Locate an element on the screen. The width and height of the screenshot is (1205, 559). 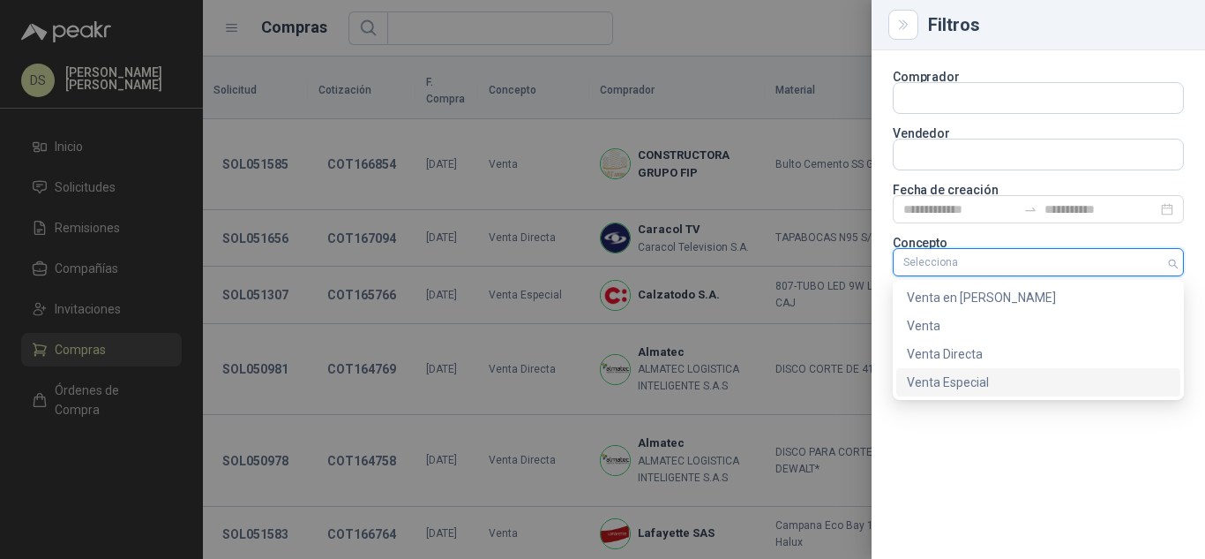
div: Venta is located at coordinates (1039, 326).